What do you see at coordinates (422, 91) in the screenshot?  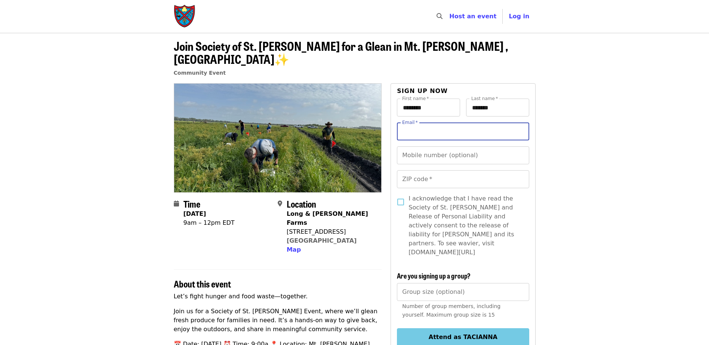 I see `span: Sign up now` at bounding box center [422, 91].